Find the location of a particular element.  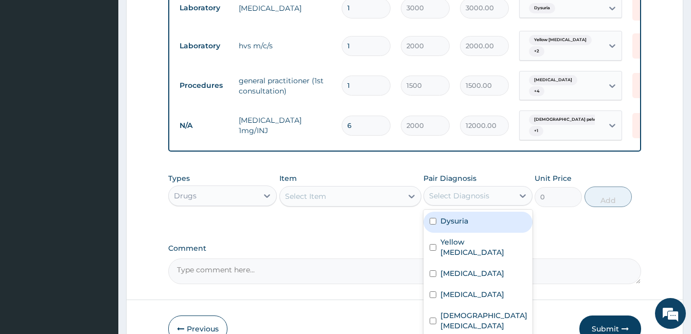

label: Unit Price is located at coordinates (553, 178).